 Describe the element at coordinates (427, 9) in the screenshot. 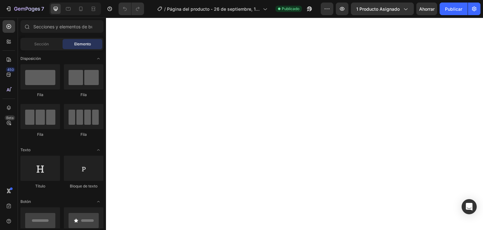

I see `button: Ahorrar` at that location.